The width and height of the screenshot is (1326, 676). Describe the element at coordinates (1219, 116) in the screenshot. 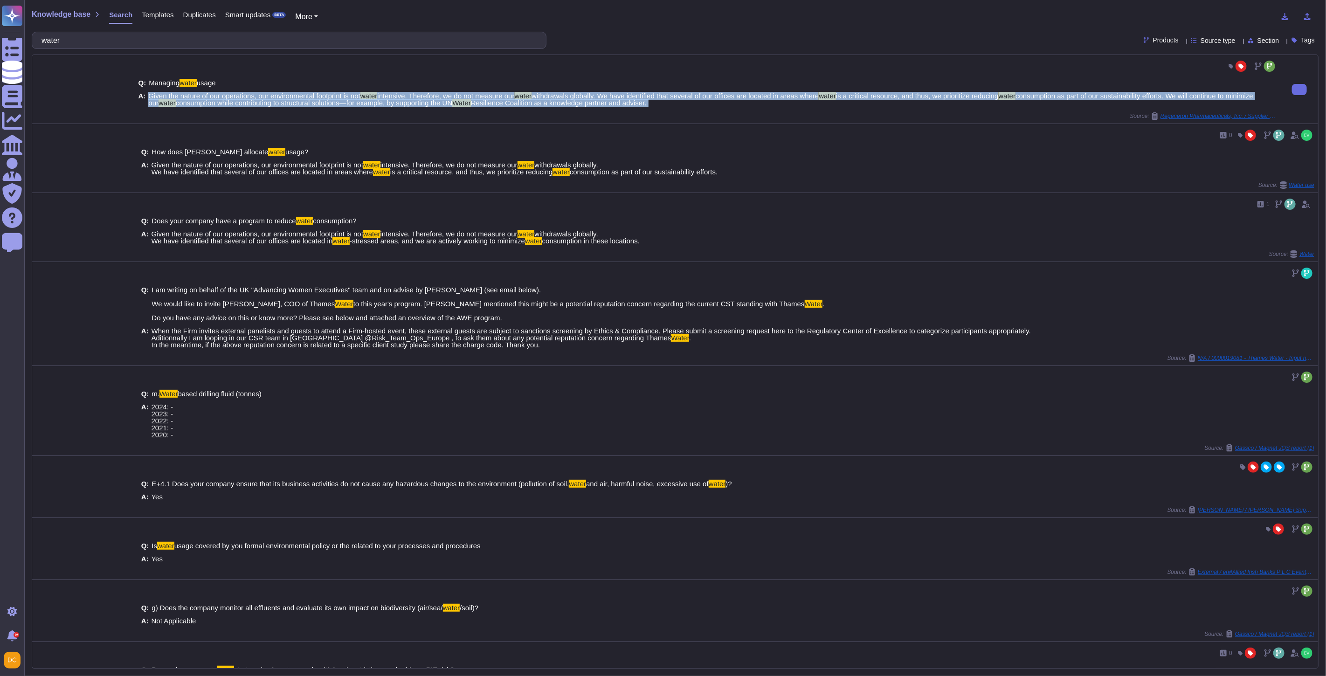

I see `span: Regeneron Pharmaceuticals, Inc. / Supplier diversity and sustainability` at that location.